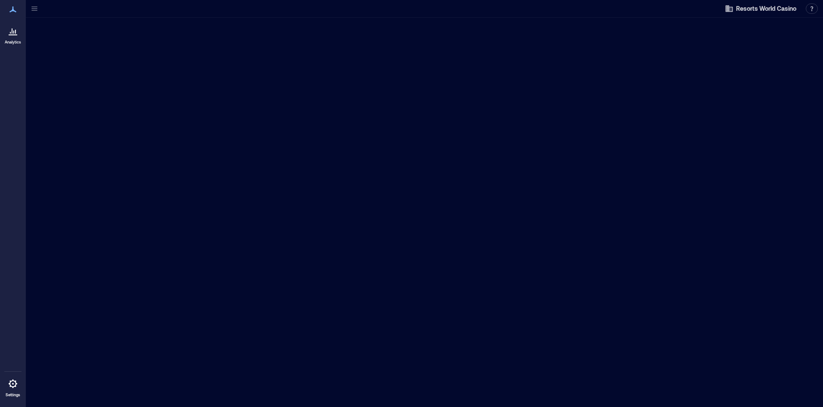  Describe the element at coordinates (766, 9) in the screenshot. I see `span: Resorts World Casino` at that location.